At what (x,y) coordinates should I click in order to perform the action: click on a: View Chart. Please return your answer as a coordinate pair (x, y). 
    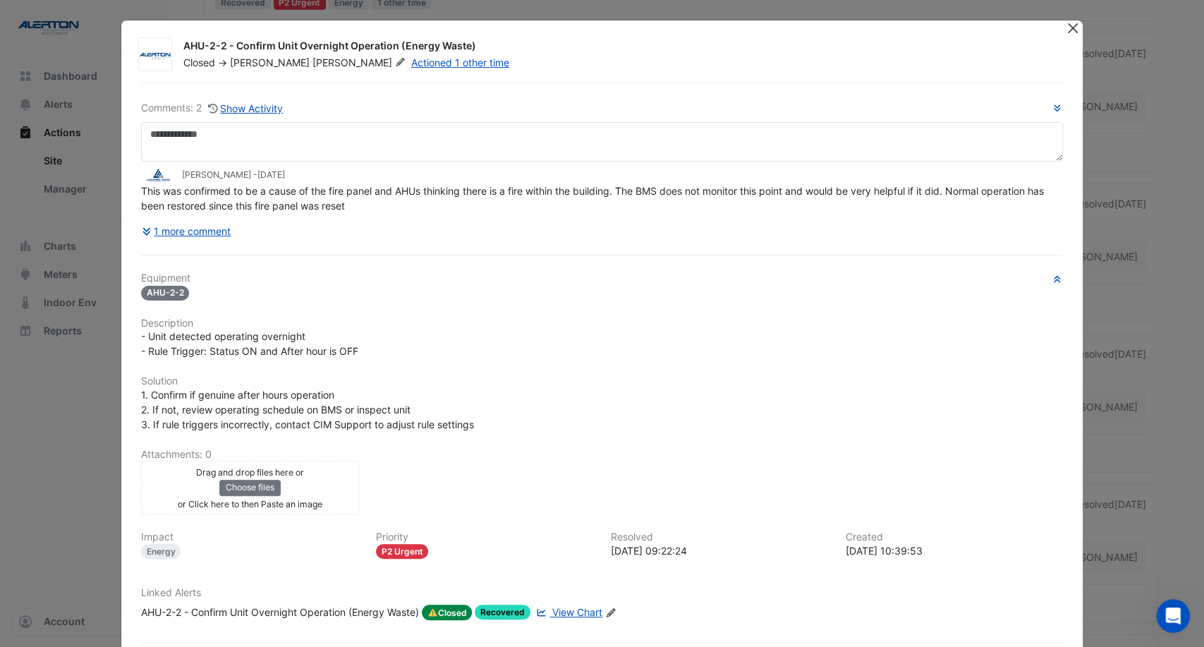
    Looking at the image, I should click on (568, 612).